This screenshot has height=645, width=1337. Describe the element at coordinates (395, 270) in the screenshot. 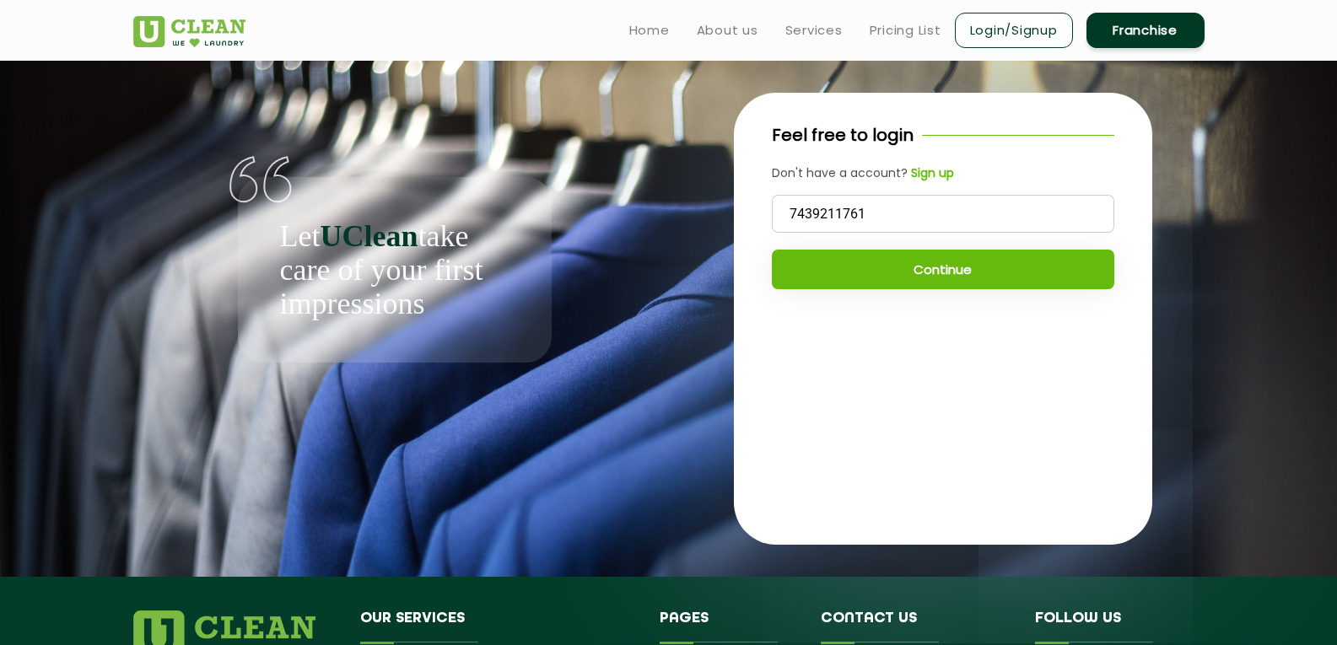

I see `p: Let take care of your first impressions` at that location.